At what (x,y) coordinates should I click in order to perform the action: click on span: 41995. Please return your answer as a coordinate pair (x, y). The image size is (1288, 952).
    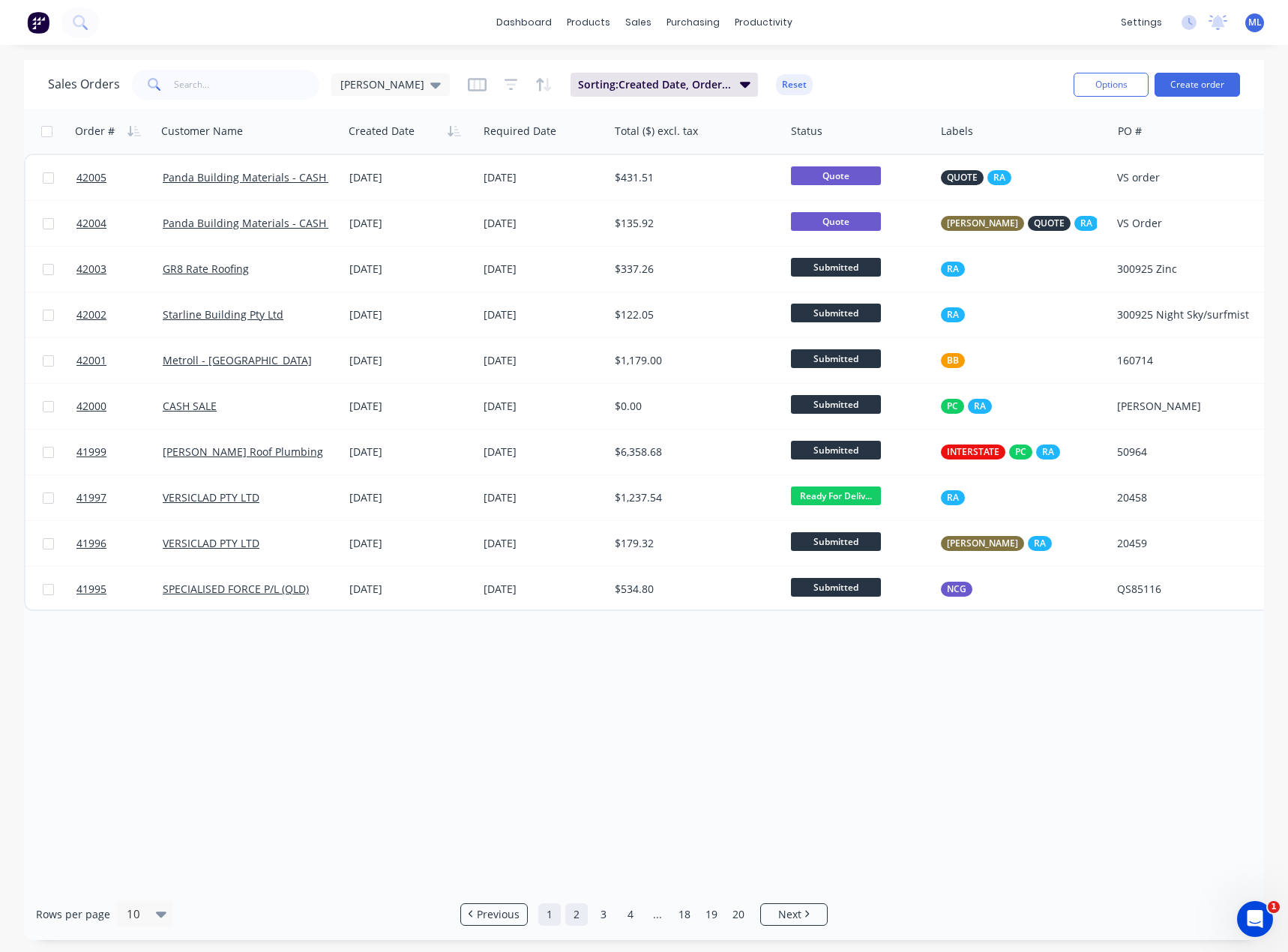
    Looking at the image, I should click on (92, 588).